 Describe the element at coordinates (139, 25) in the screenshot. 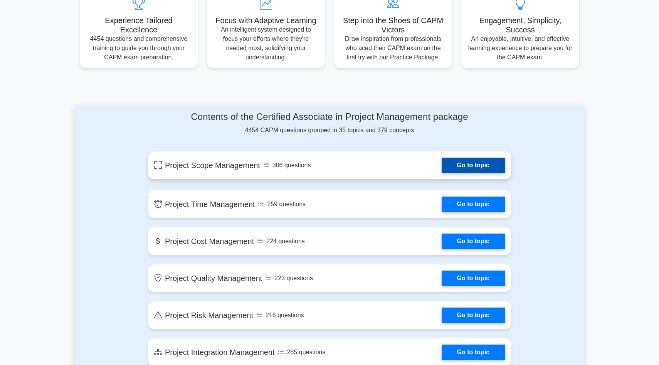

I see `h5: Experience Tailored Excellence` at that location.